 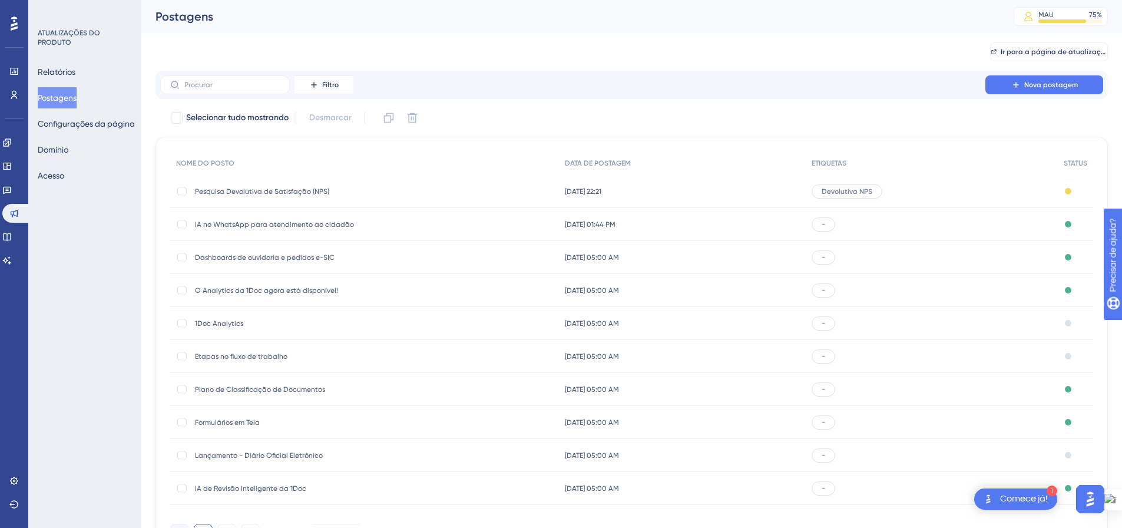 I want to click on button: Filtro, so click(x=324, y=85).